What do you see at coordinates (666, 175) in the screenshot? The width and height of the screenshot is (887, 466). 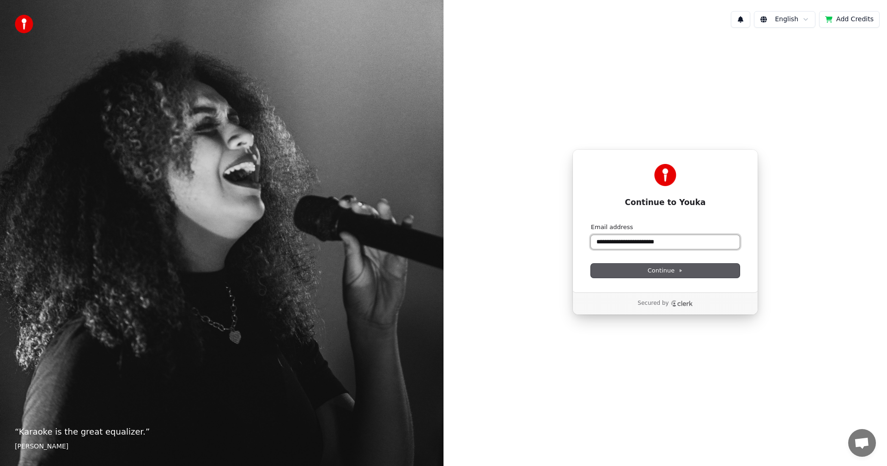 I see `img: Youka` at bounding box center [666, 175].